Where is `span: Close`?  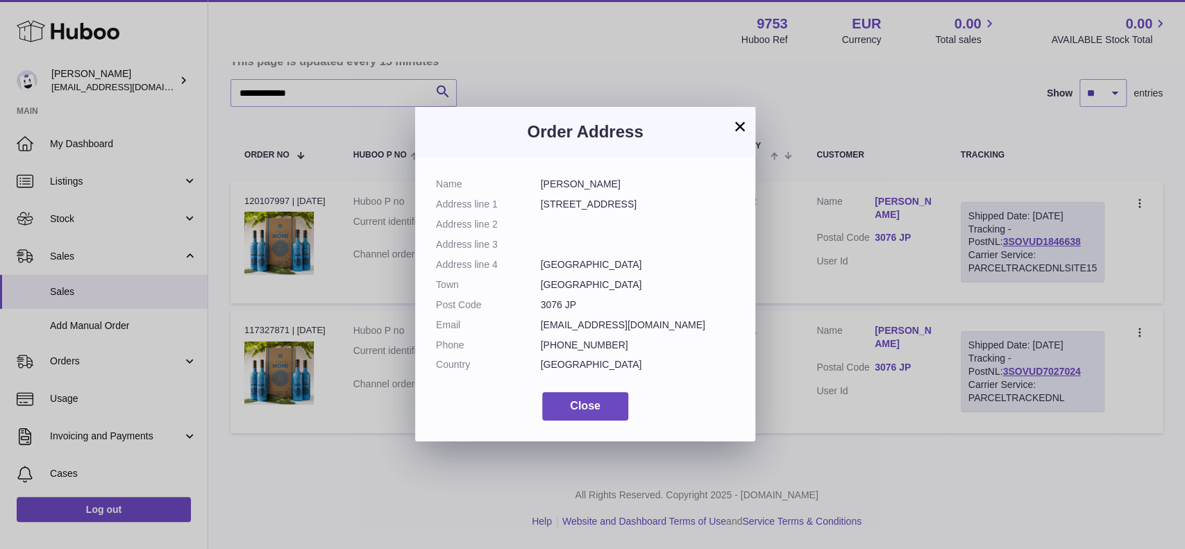 span: Close is located at coordinates (585, 406).